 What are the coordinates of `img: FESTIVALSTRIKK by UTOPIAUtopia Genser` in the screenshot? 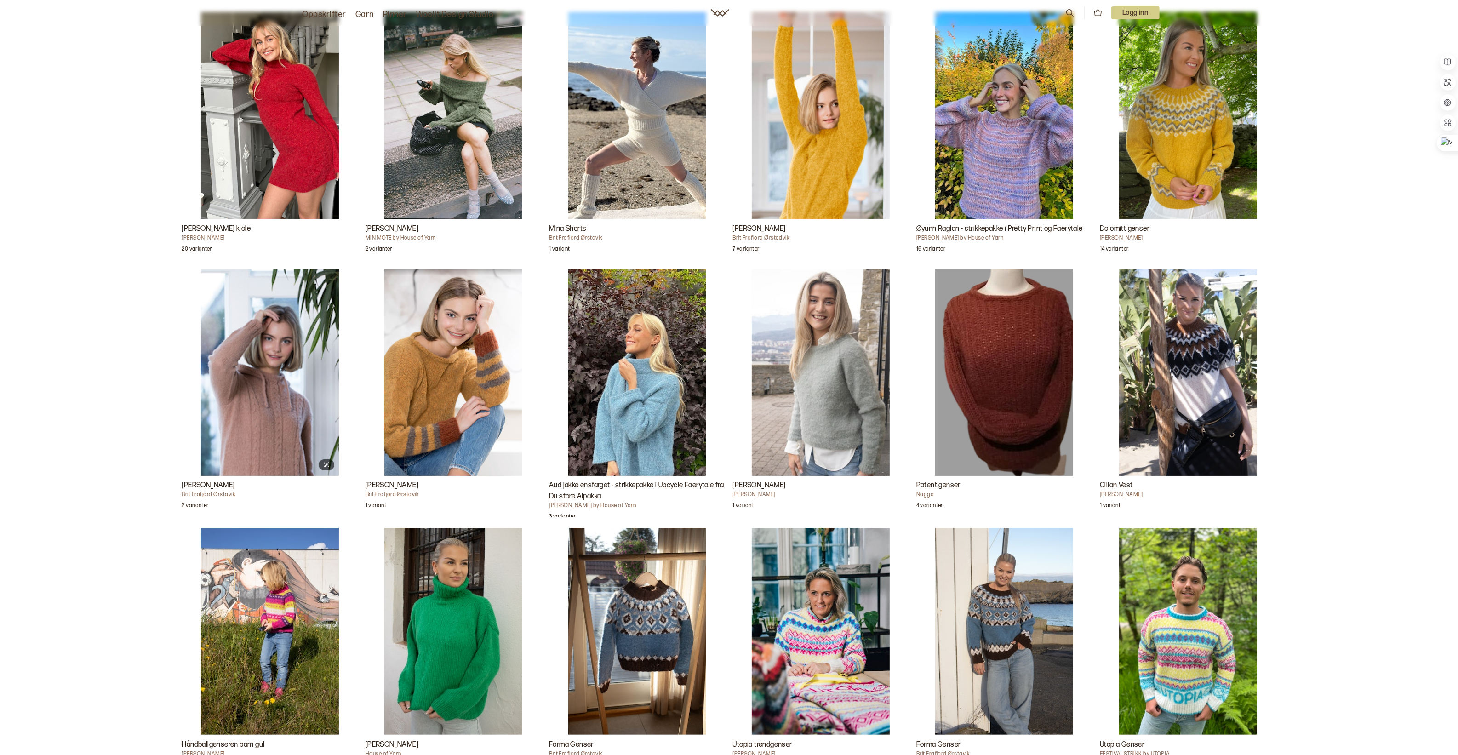 It's located at (1188, 631).